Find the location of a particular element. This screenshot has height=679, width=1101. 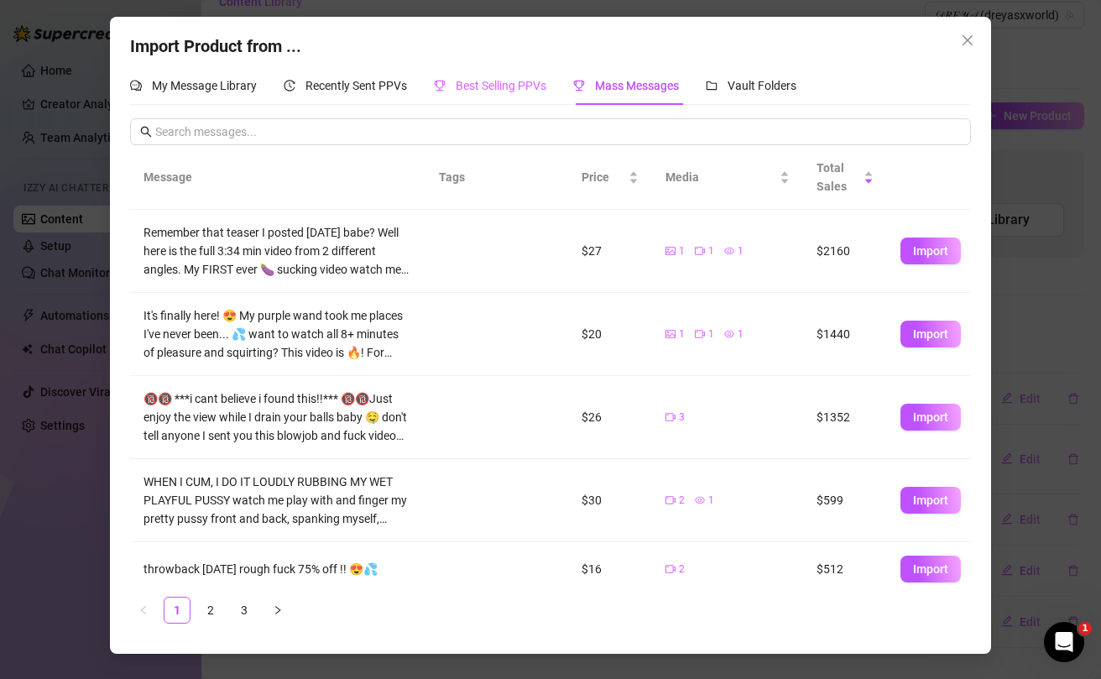

span: smiley reaction is located at coordinates (332, 522).